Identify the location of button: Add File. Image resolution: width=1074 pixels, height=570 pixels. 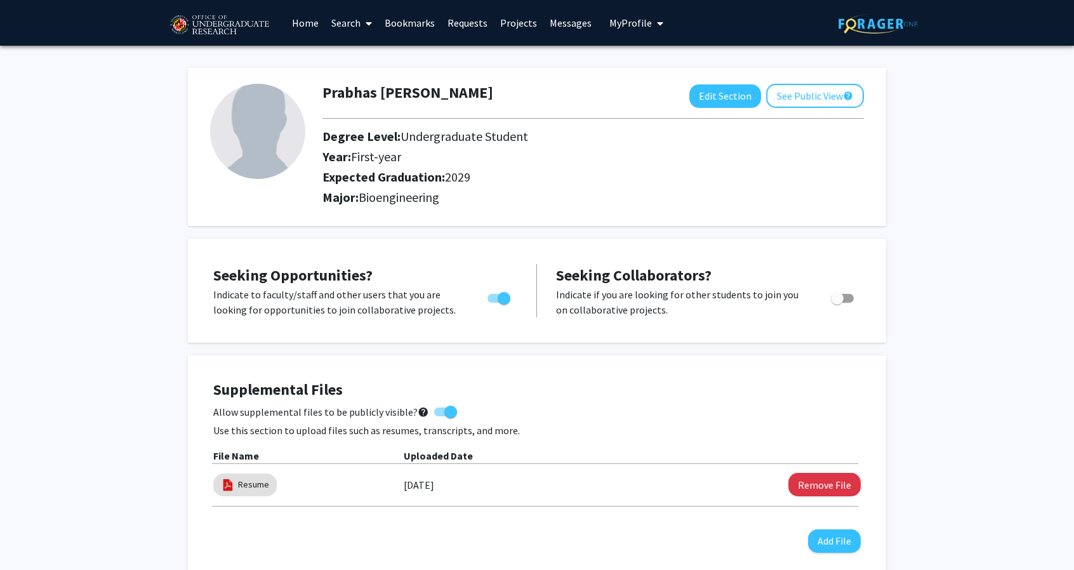
(834, 541).